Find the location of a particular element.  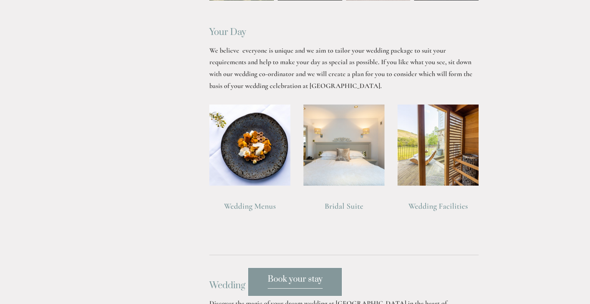

h2: Your Day is located at coordinates (344, 27).